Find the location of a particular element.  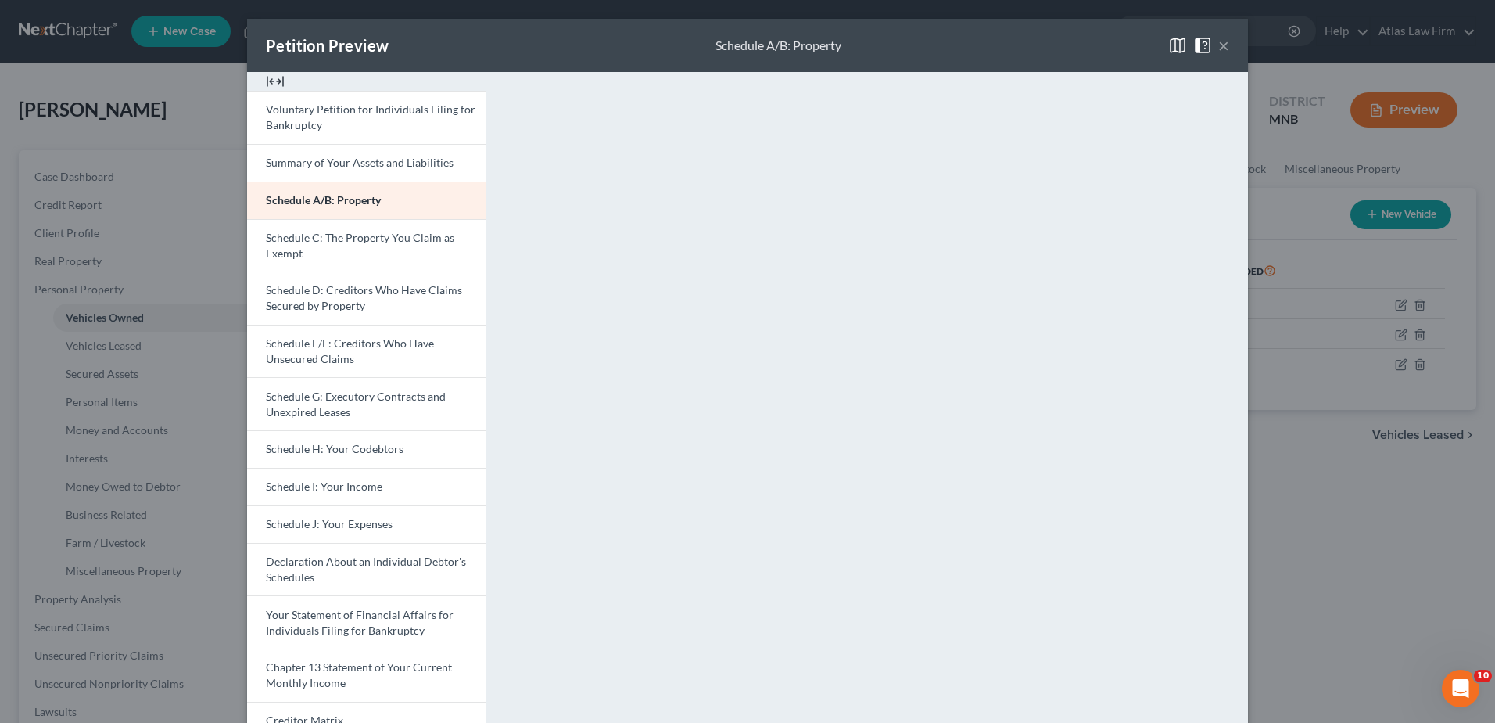

span: Schedule D: Creditors Who Have Claims Secured by Property is located at coordinates (364, 297).